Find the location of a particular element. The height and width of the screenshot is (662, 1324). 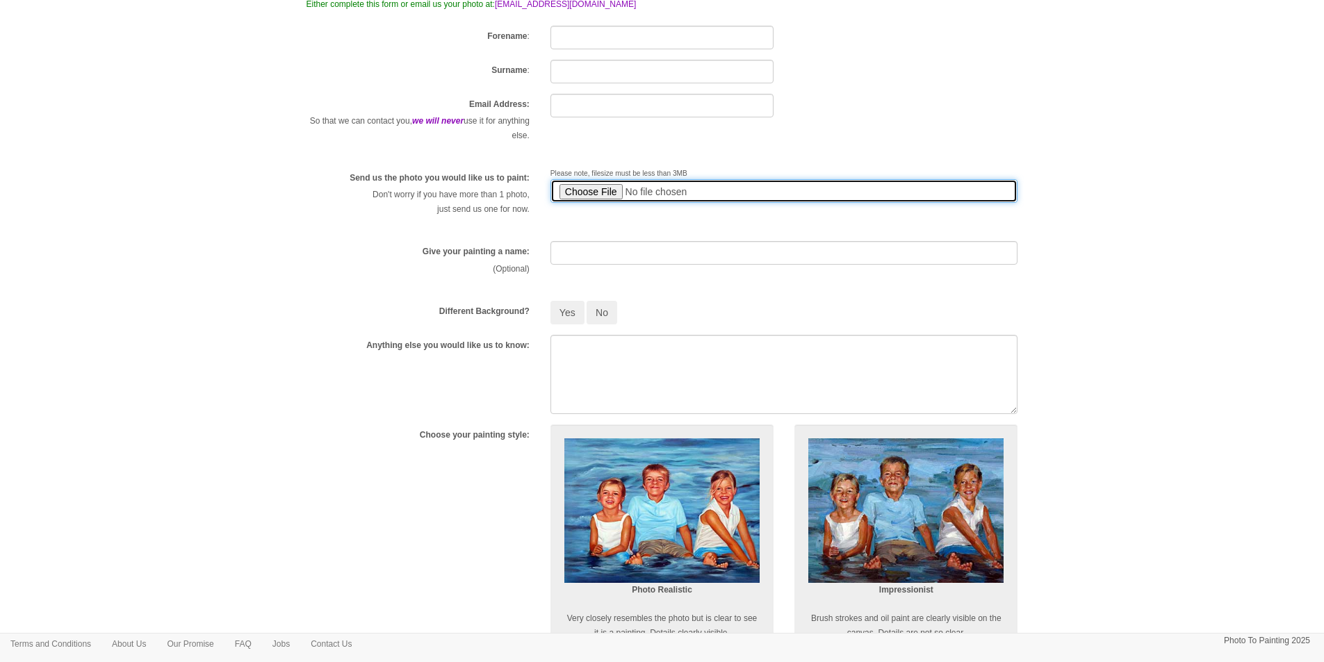

a: About Us is located at coordinates (129, 644).